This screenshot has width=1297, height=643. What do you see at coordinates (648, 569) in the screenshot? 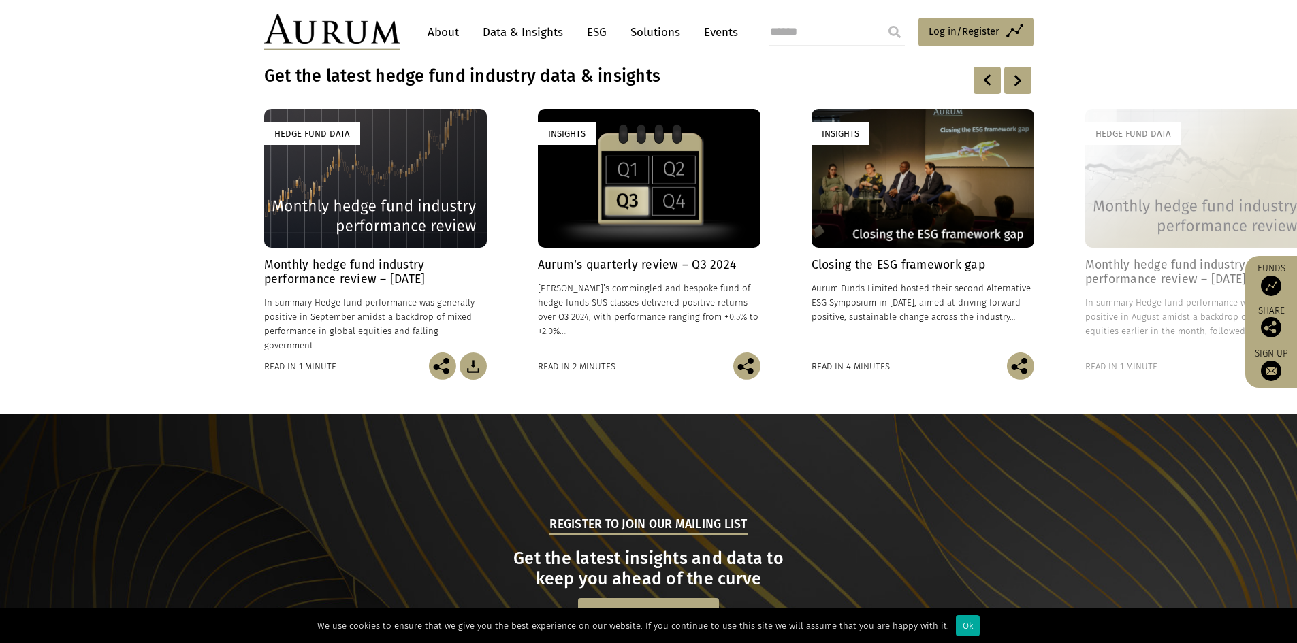
I see `h3: Get the latest insights and data to keep you ahead of the curve` at bounding box center [648, 569].